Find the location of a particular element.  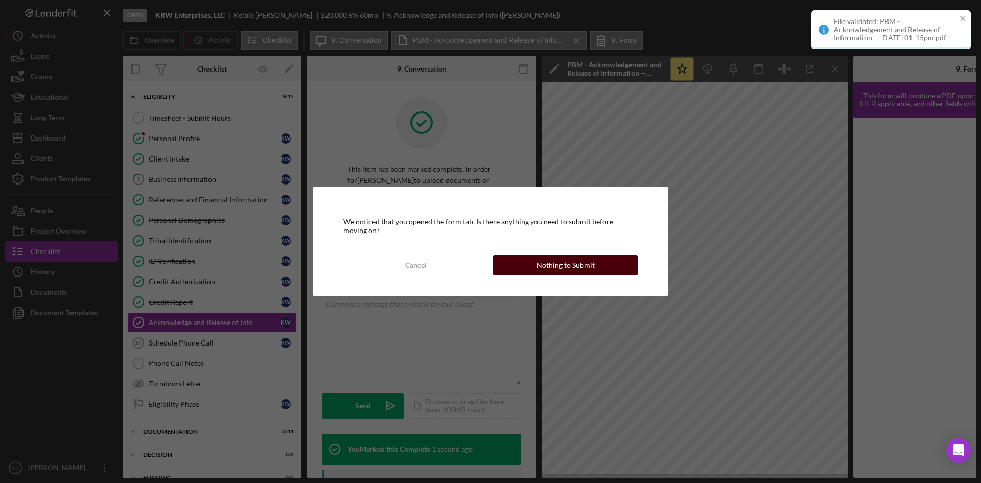

div: We noticed that you opened the form tab. Is there anything you need to submit before moving on? is located at coordinates (491, 226).